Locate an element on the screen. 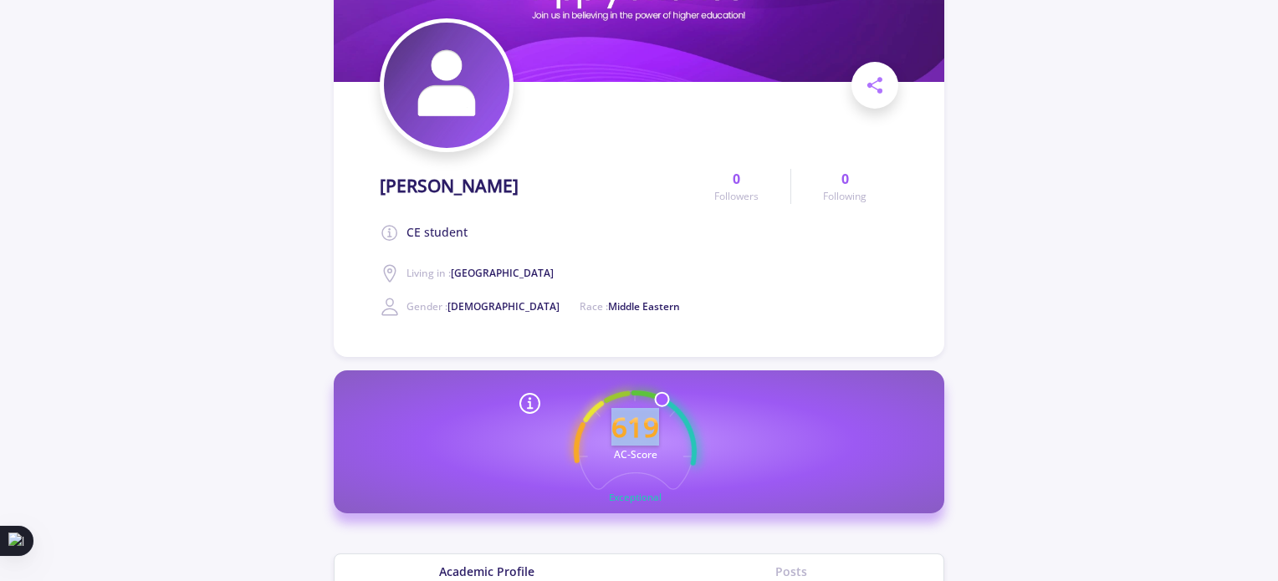 The width and height of the screenshot is (1278, 581). img: Ehsan Garaaghajiavatar is located at coordinates (447, 85).